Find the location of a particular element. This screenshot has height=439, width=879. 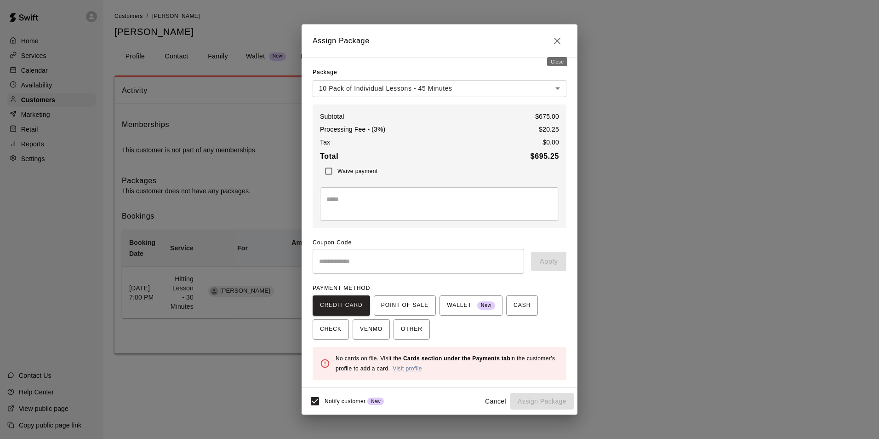

a: Visit profile is located at coordinates (407, 368).